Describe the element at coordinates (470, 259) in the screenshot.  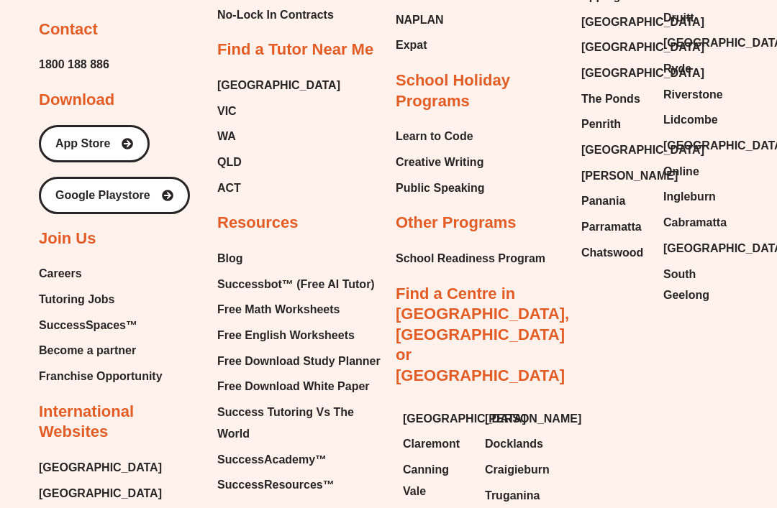
I see `span: School Readiness Program` at that location.